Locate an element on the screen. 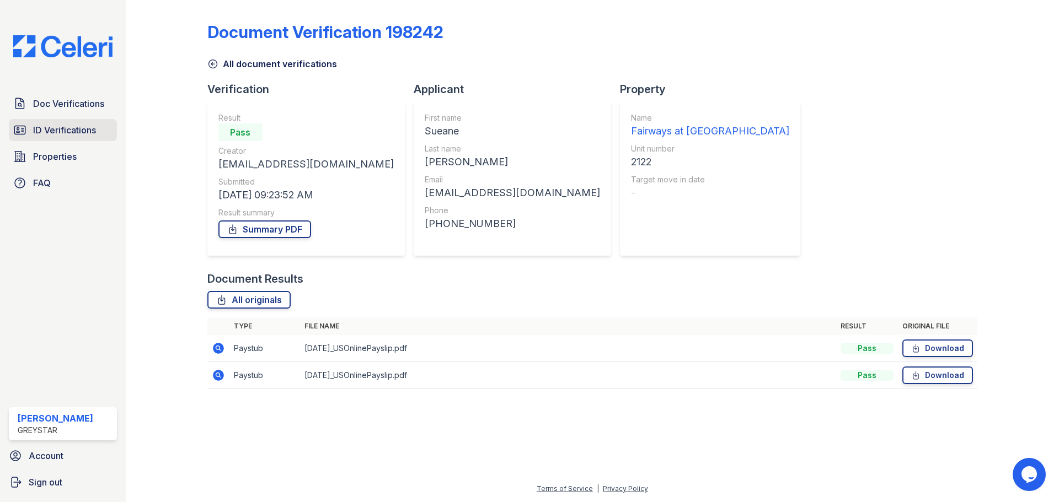 Image resolution: width=1059 pixels, height=502 pixels. div: First name is located at coordinates (512, 118).